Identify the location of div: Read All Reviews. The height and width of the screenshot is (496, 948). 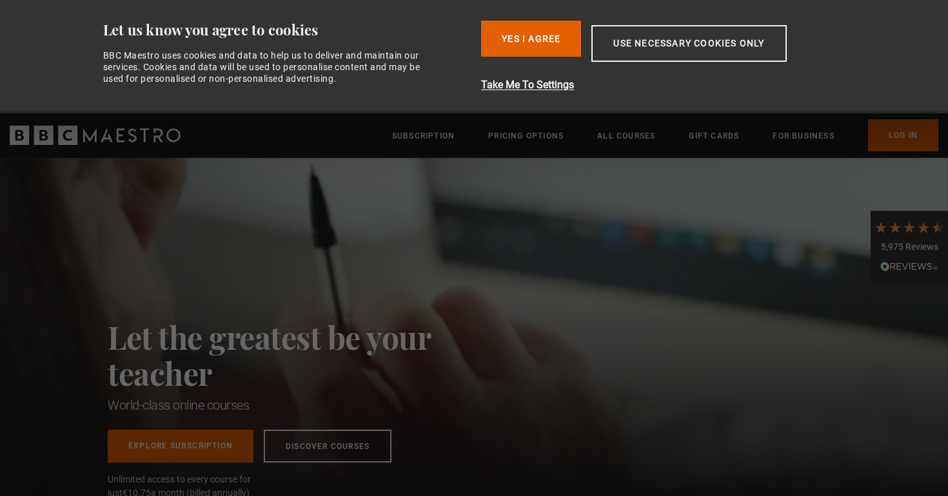
(909, 268).